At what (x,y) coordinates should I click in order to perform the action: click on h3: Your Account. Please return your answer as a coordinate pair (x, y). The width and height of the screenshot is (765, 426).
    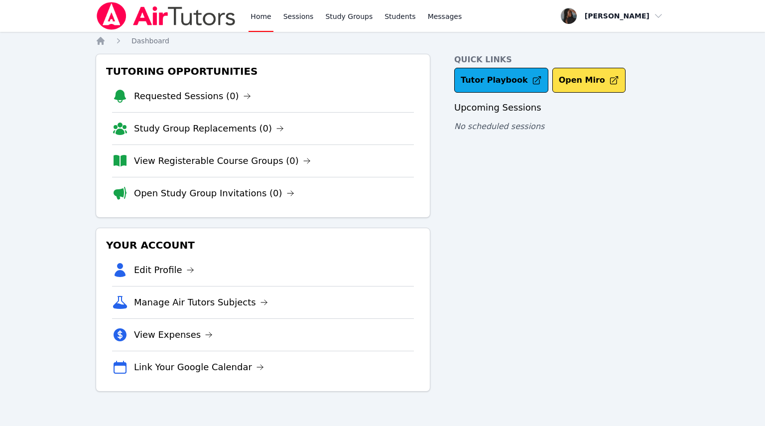
    Looking at the image, I should click on (263, 245).